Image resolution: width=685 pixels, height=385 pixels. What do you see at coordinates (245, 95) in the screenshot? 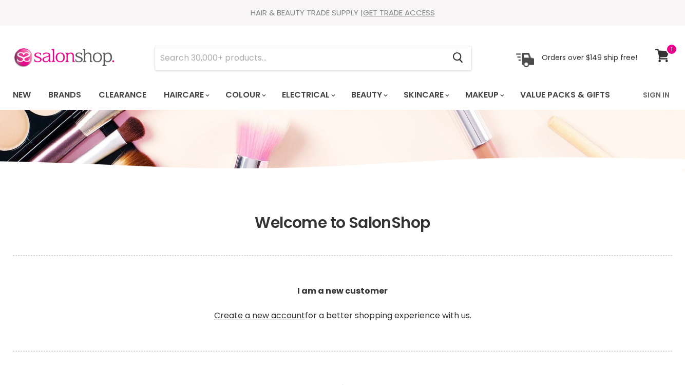
I see `a: Colour` at bounding box center [245, 95].